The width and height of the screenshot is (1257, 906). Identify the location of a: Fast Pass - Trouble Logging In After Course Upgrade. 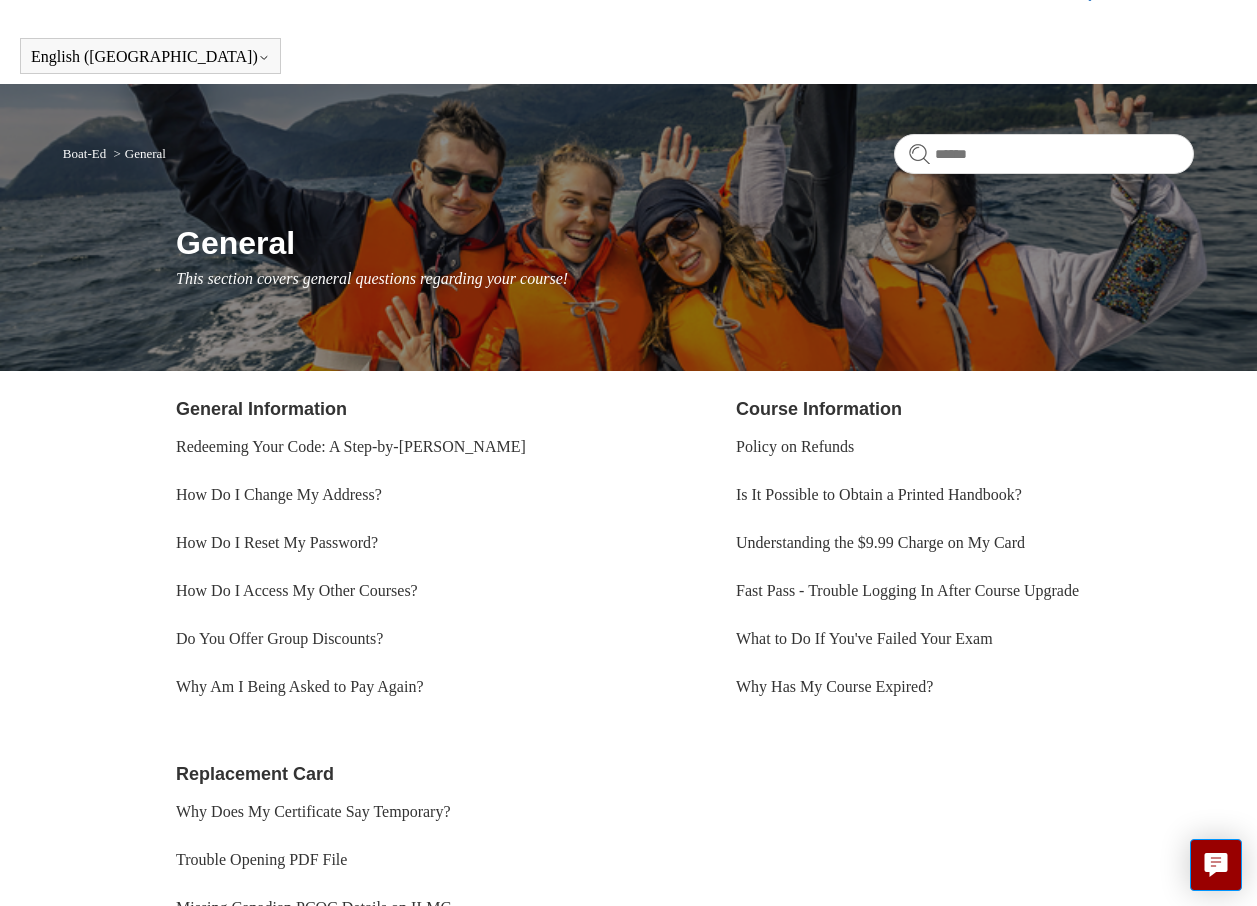
(907, 590).